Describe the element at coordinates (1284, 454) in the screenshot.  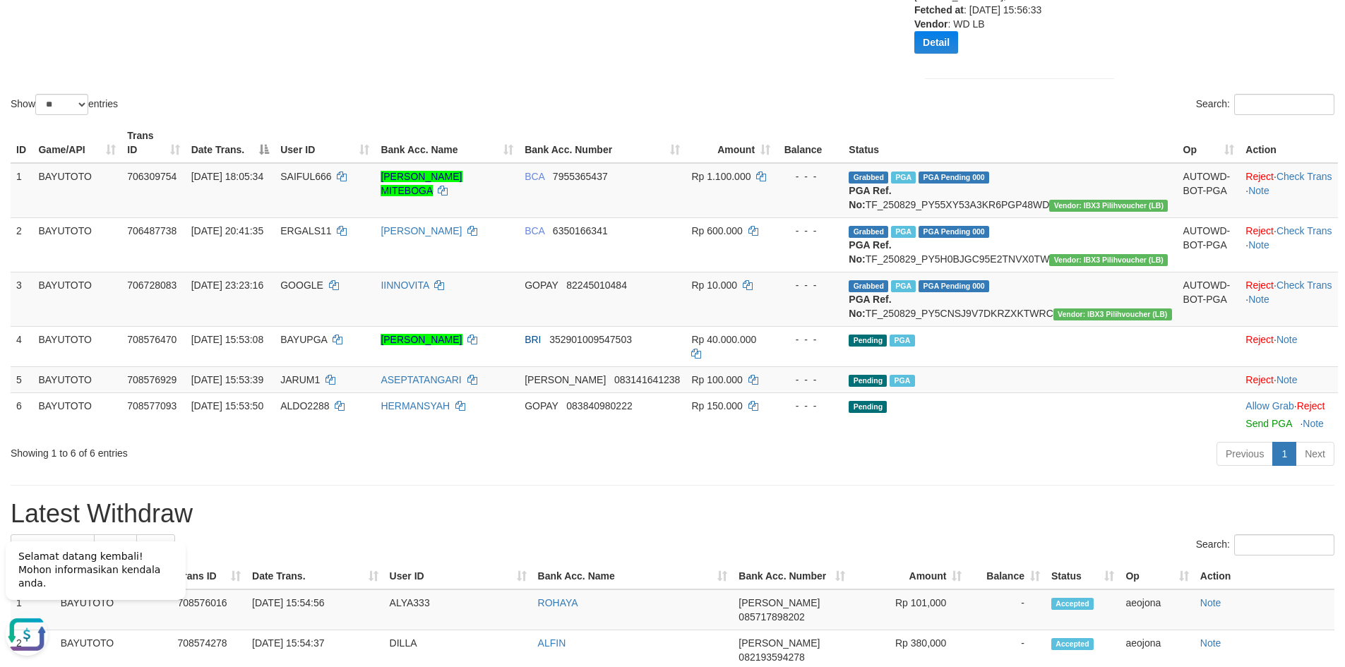
I see `a: 1` at that location.